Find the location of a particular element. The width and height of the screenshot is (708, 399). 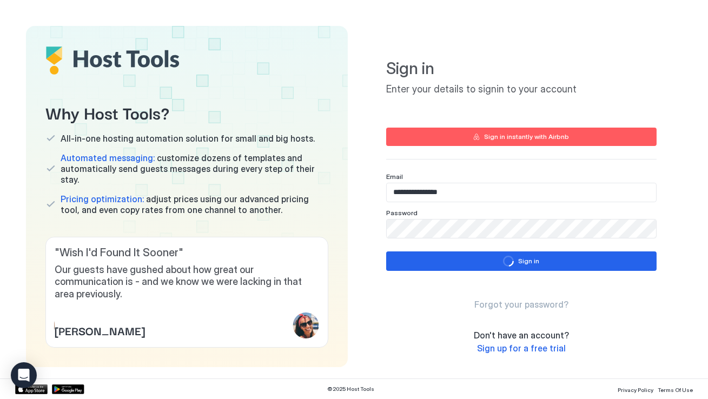

span: Sign up for a free trial is located at coordinates (522, 348).